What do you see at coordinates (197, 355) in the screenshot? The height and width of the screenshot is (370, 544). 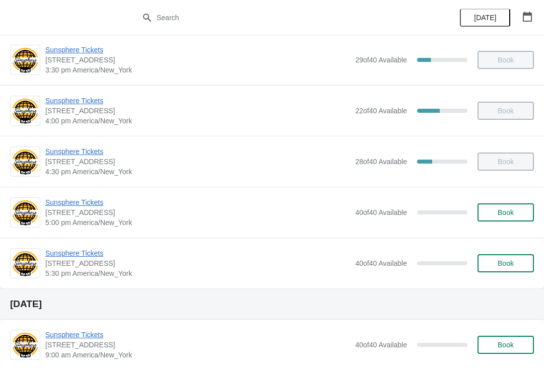 I see `span: 9:00 am America/New_York` at bounding box center [197, 355].